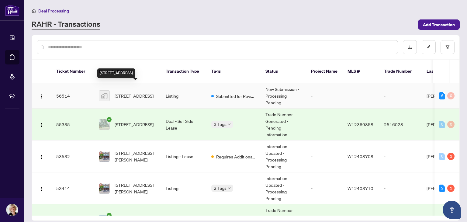  What do you see at coordinates (66, 25) in the screenshot?
I see `a: RAHR - Transactions` at bounding box center [66, 25].